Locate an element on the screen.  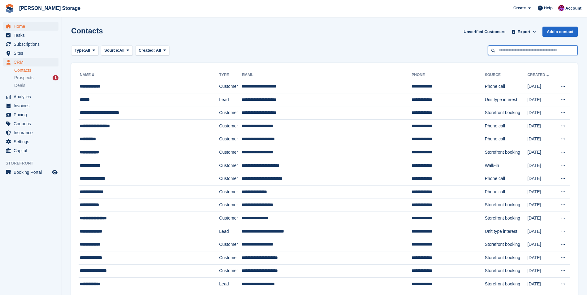
th: Email is located at coordinates (326, 75).